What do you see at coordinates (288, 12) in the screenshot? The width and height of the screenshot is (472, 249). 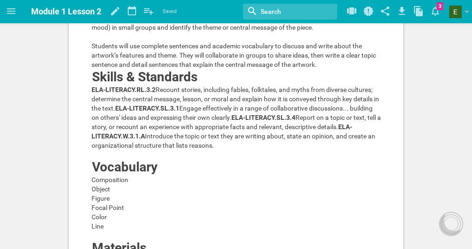 I see `input: Search` at bounding box center [288, 12].